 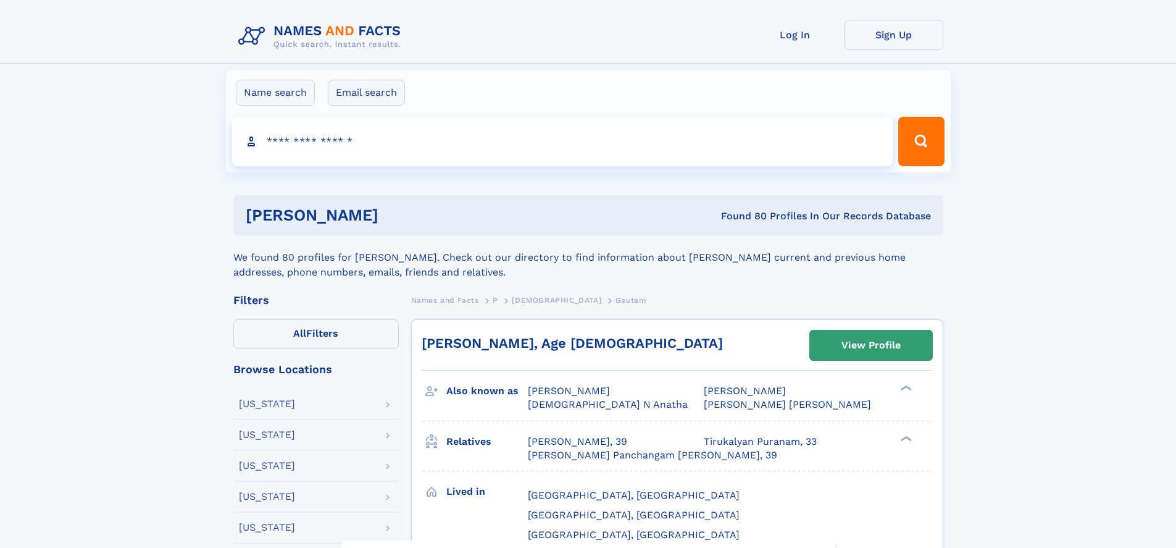 I want to click on a: Names and Facts, so click(x=445, y=299).